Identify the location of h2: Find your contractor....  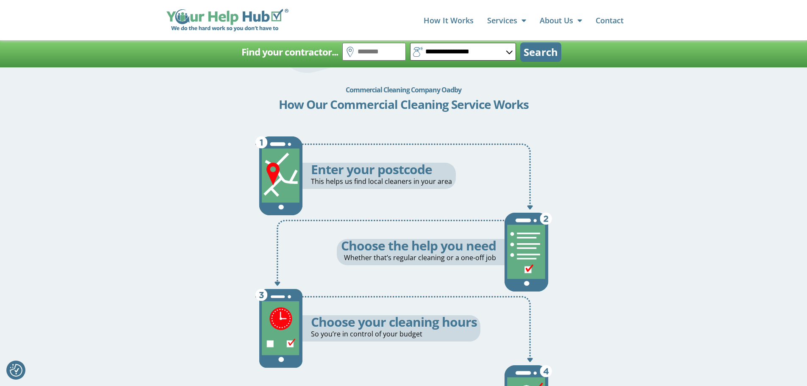
(290, 52).